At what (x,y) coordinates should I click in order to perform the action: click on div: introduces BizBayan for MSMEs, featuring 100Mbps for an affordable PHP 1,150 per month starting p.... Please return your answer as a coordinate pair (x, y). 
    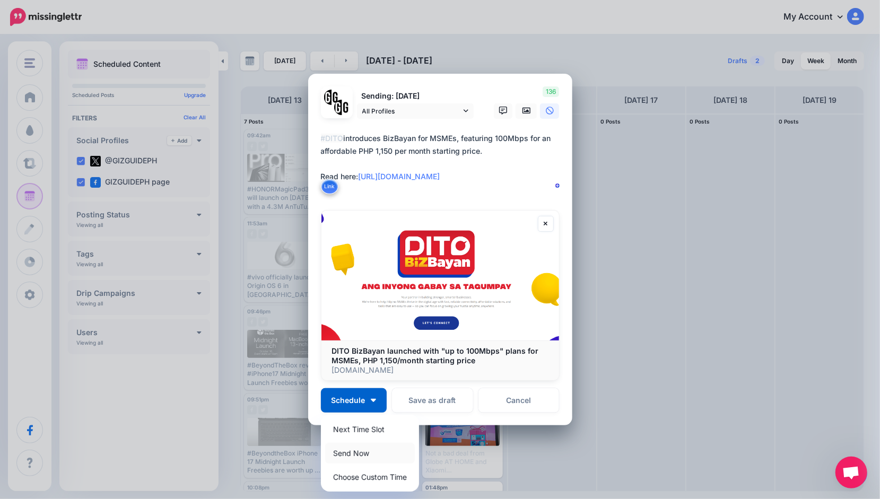
    Looking at the image, I should click on (443, 158).